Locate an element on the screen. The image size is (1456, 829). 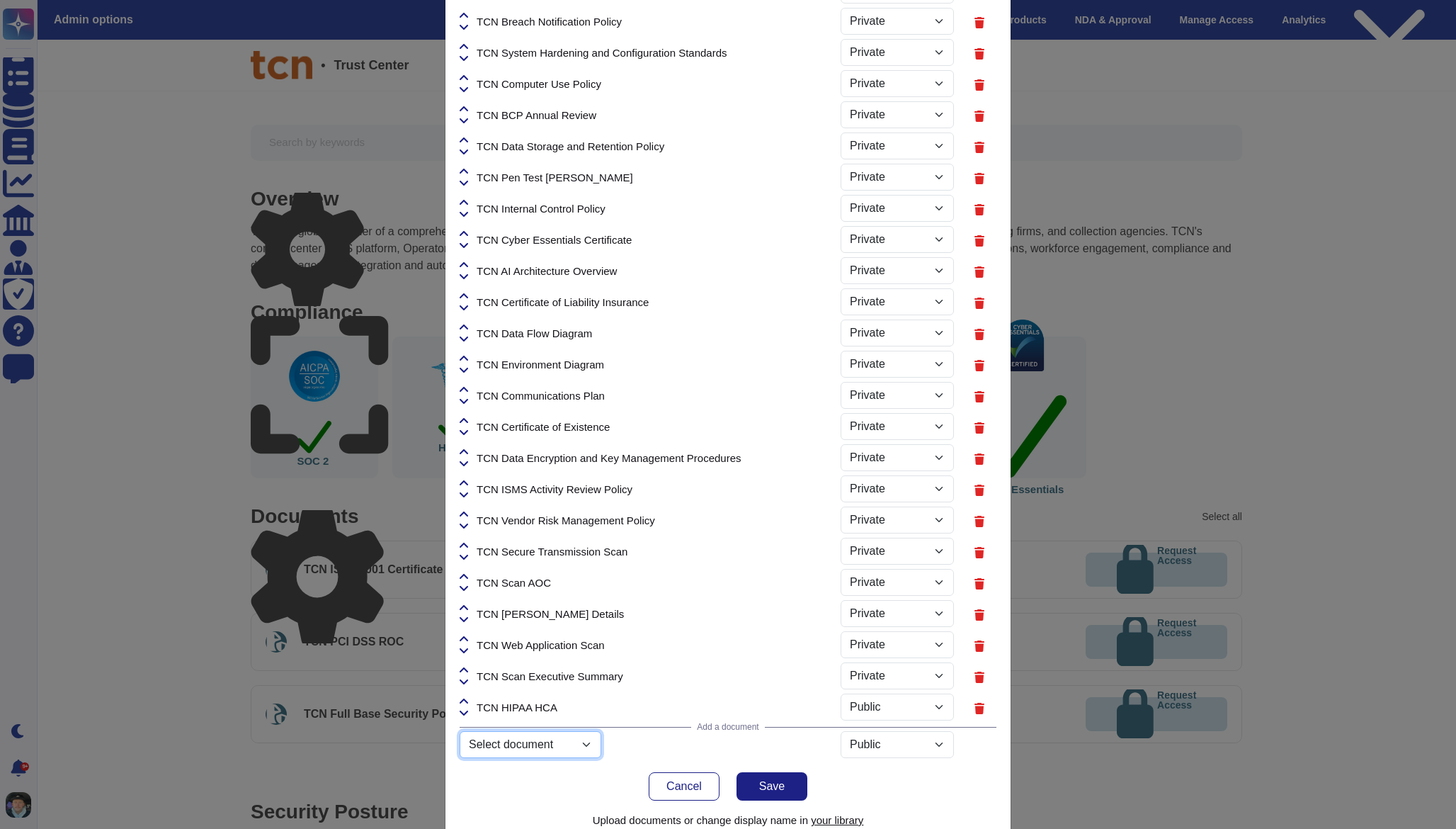
span: Add a document is located at coordinates (728, 727).